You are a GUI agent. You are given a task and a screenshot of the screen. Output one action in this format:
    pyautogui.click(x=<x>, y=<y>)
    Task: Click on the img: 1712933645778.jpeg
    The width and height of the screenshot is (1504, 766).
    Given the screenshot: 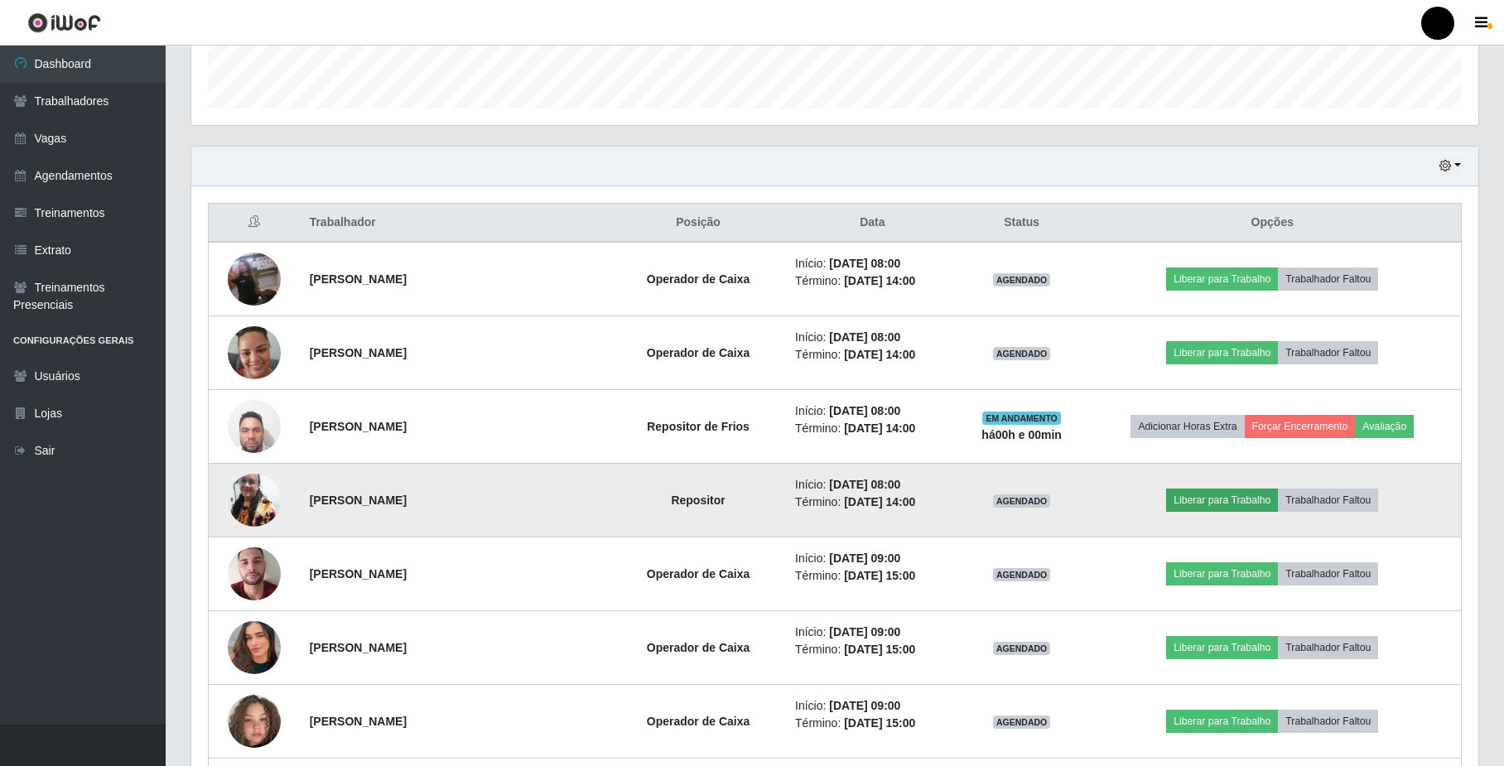 What is the action you would take?
    pyautogui.click(x=254, y=352)
    